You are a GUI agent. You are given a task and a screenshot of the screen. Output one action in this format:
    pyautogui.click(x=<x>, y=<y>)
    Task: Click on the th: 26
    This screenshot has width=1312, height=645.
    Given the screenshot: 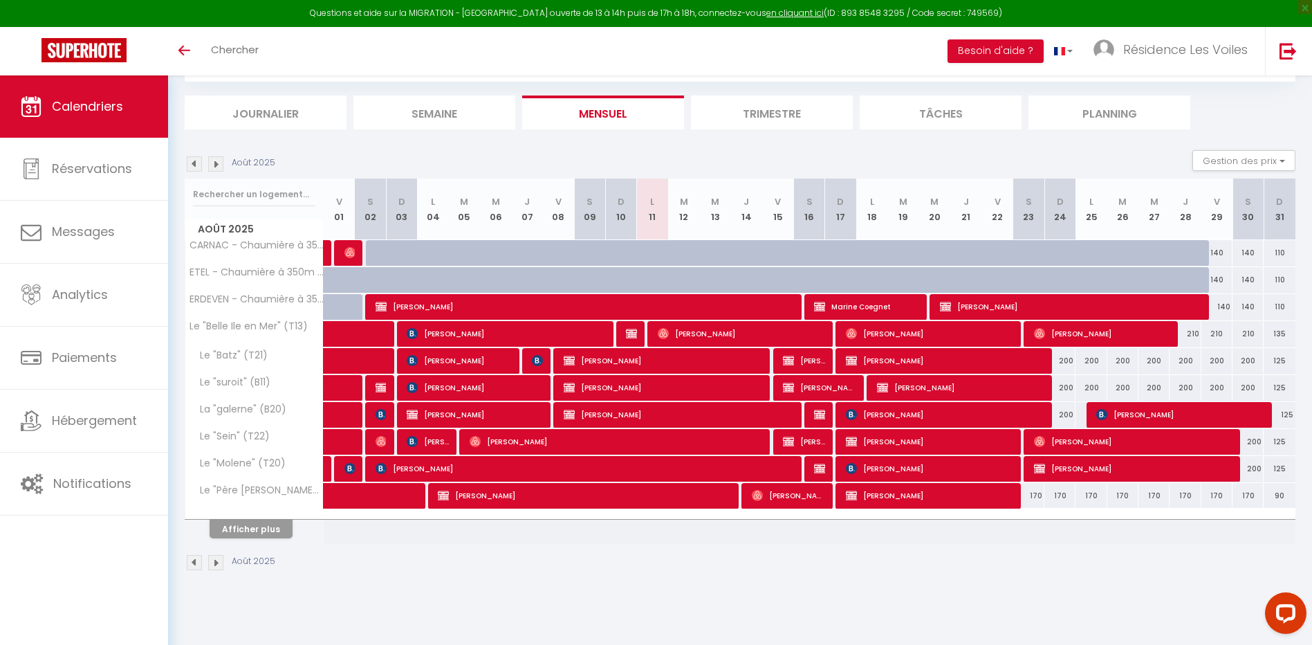 What is the action you would take?
    pyautogui.click(x=1122, y=209)
    